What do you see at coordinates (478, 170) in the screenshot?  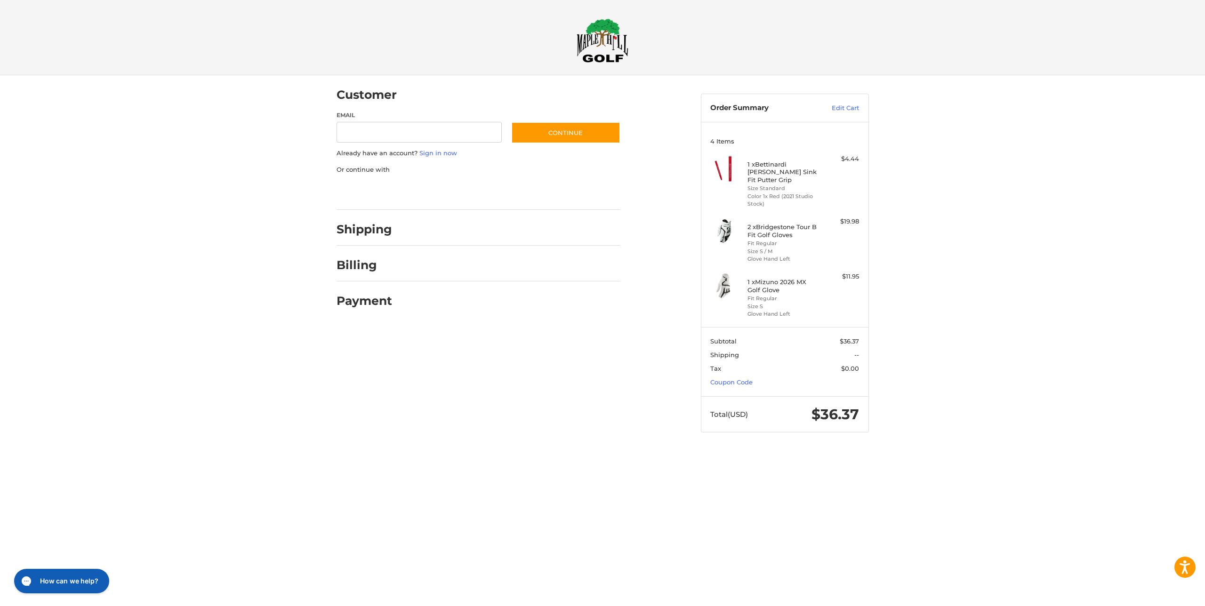 I see `p: Or continue with` at bounding box center [478, 170].